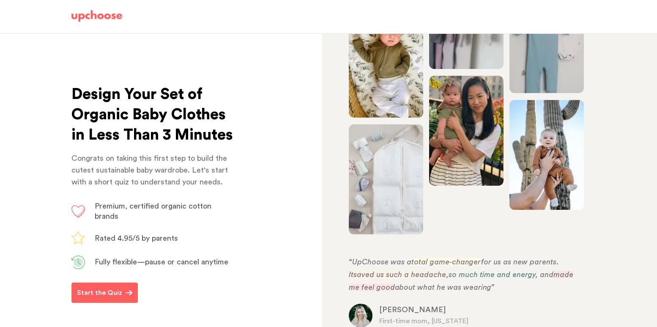 The image size is (657, 327). I want to click on img: Overall rating 4.9, so click(78, 238).